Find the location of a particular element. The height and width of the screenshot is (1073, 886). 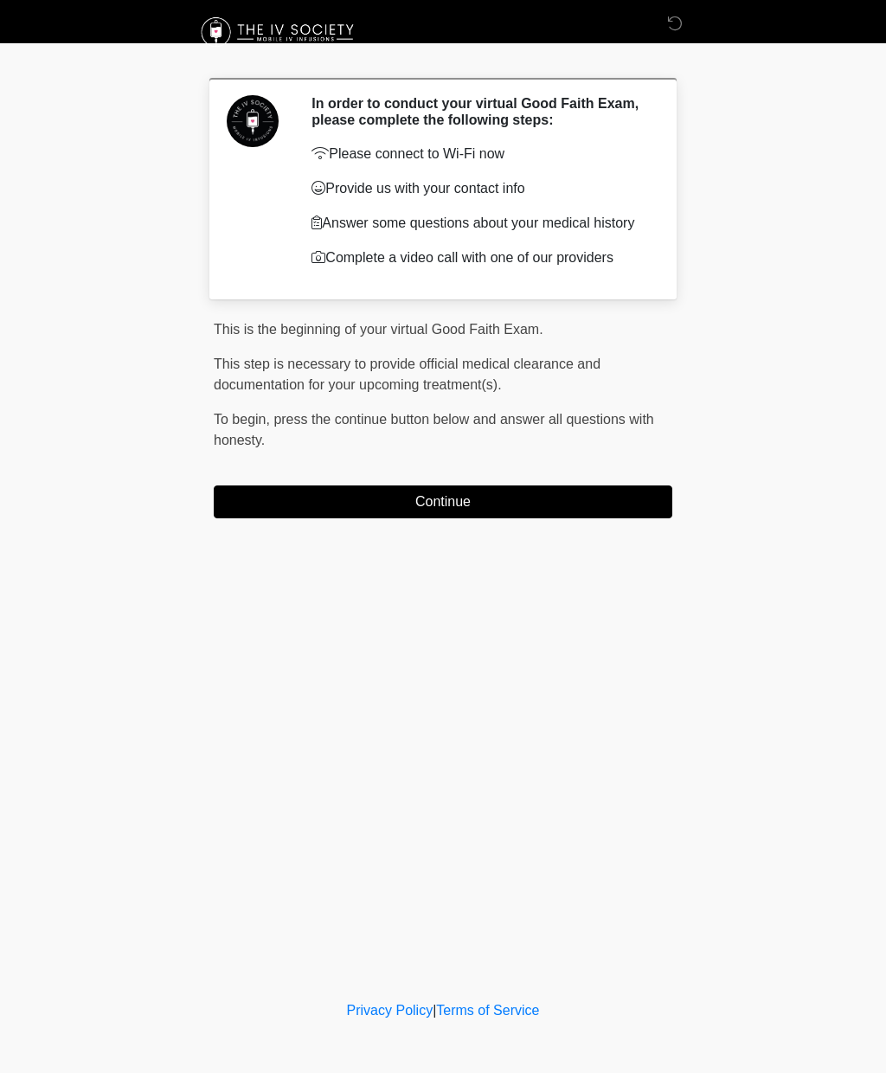

a: Privacy Policy is located at coordinates (390, 1009).